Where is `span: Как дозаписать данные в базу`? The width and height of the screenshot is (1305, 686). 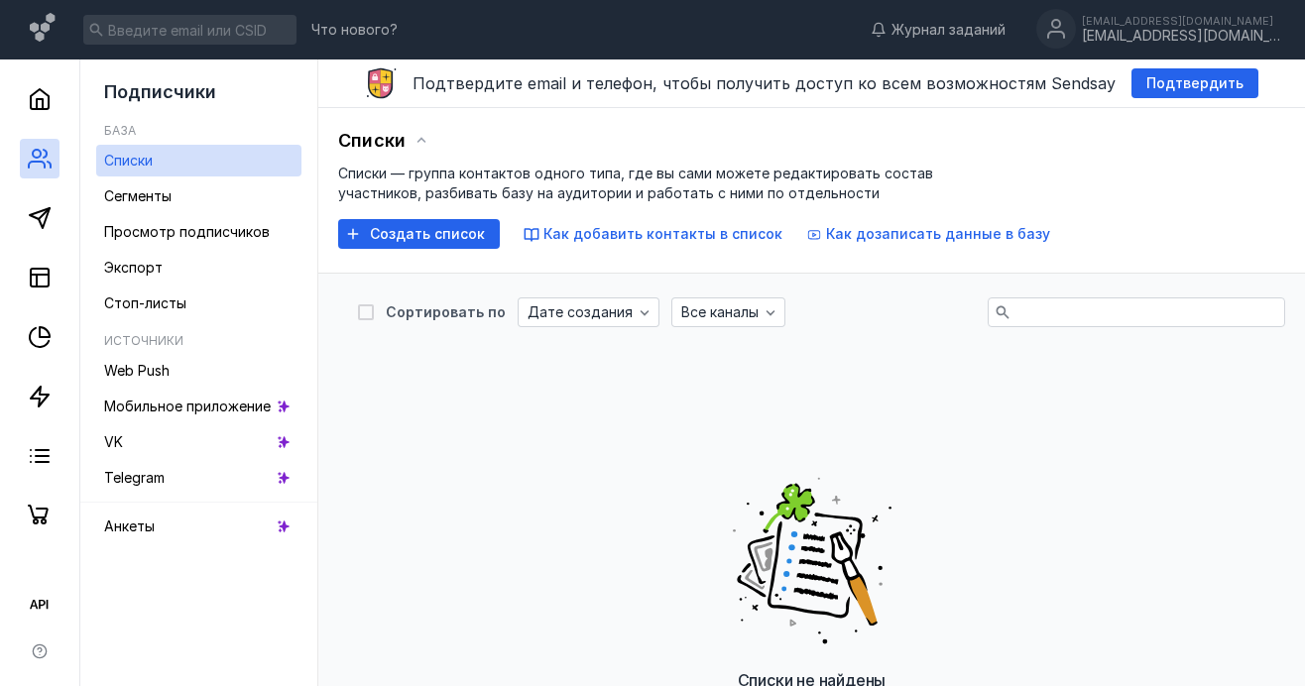 span: Как дозаписать данные в базу is located at coordinates (938, 233).